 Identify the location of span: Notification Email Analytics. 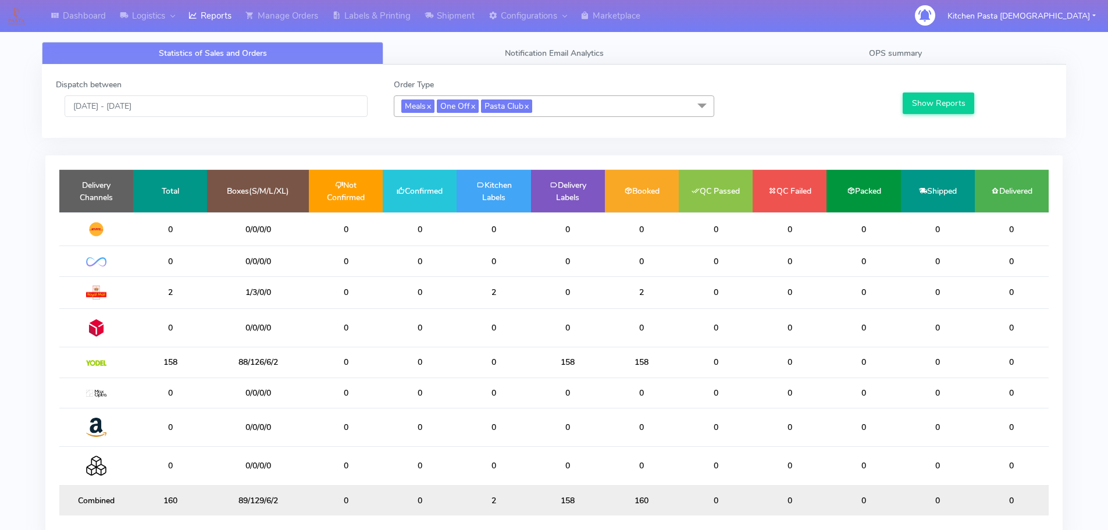
(555, 53).